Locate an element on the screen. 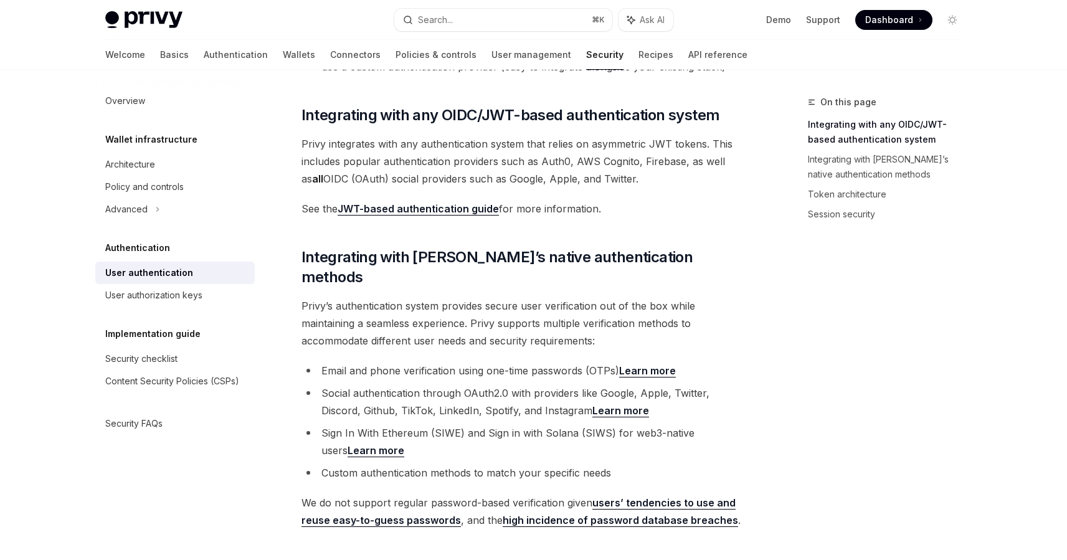 The image size is (1067, 560). li: Sign In With Ethereum (SIWE) and Sign in with Solana (SIWS) for web3-native users is located at coordinates (526, 442).